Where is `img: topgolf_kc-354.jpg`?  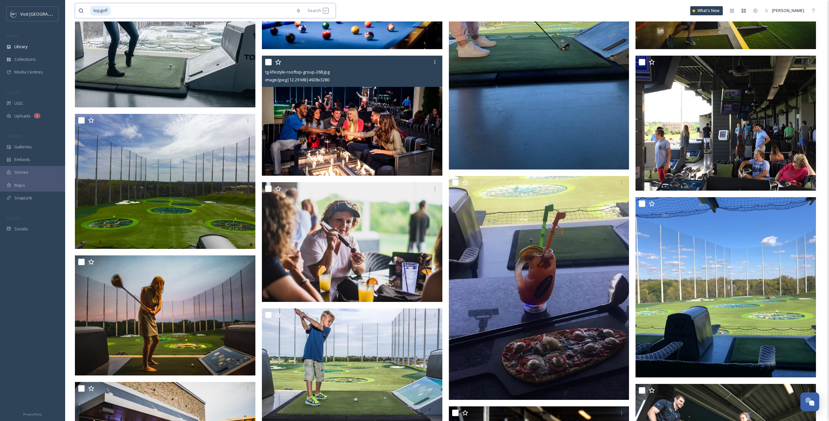
img: topgolf_kc-354.jpg is located at coordinates (352, 242).